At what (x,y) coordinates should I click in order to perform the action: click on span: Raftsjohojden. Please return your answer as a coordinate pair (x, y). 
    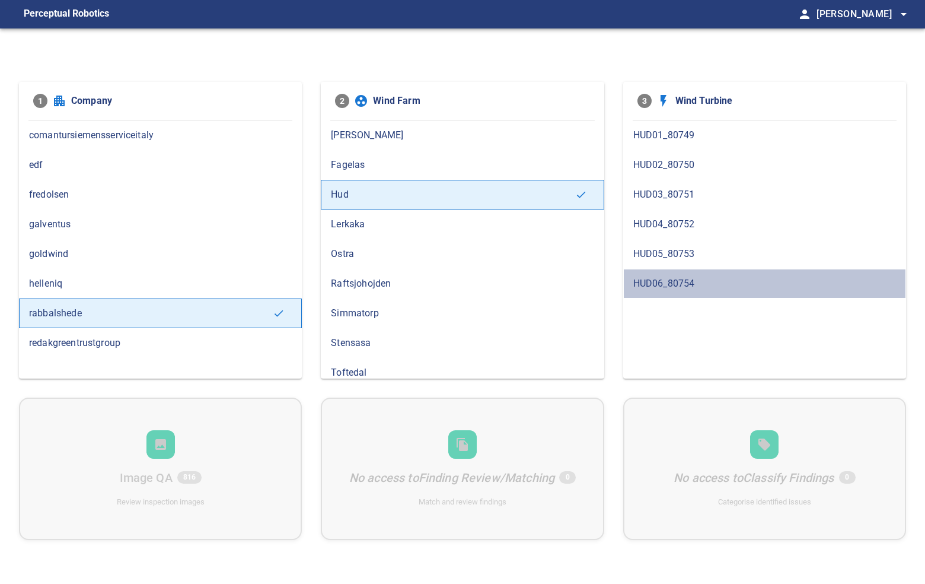
    Looking at the image, I should click on (462, 284).